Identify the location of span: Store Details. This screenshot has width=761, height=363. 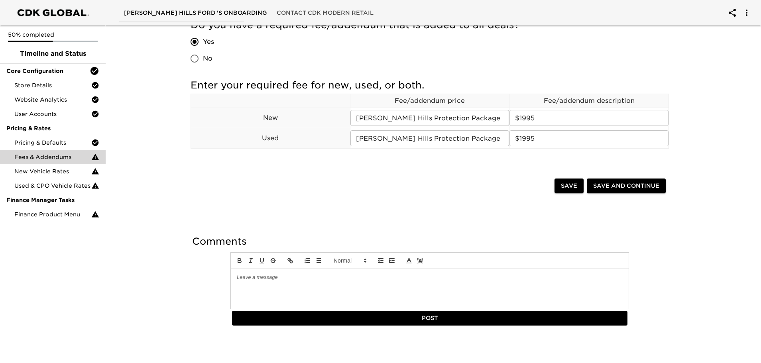
(53, 85).